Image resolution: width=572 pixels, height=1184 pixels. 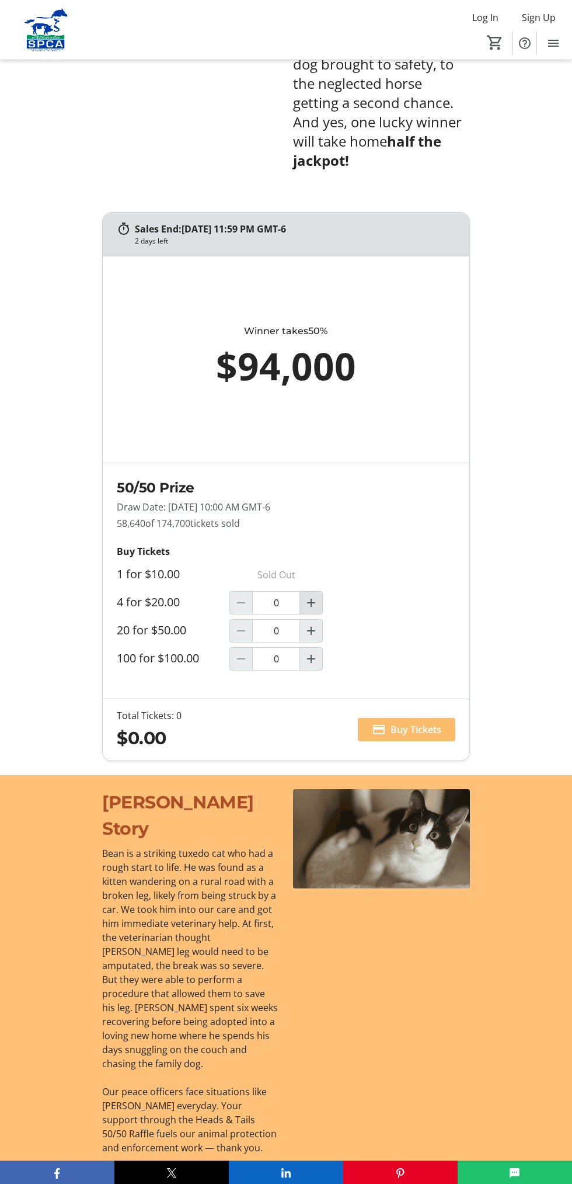 I want to click on label: 4 for $20.00, so click(x=148, y=602).